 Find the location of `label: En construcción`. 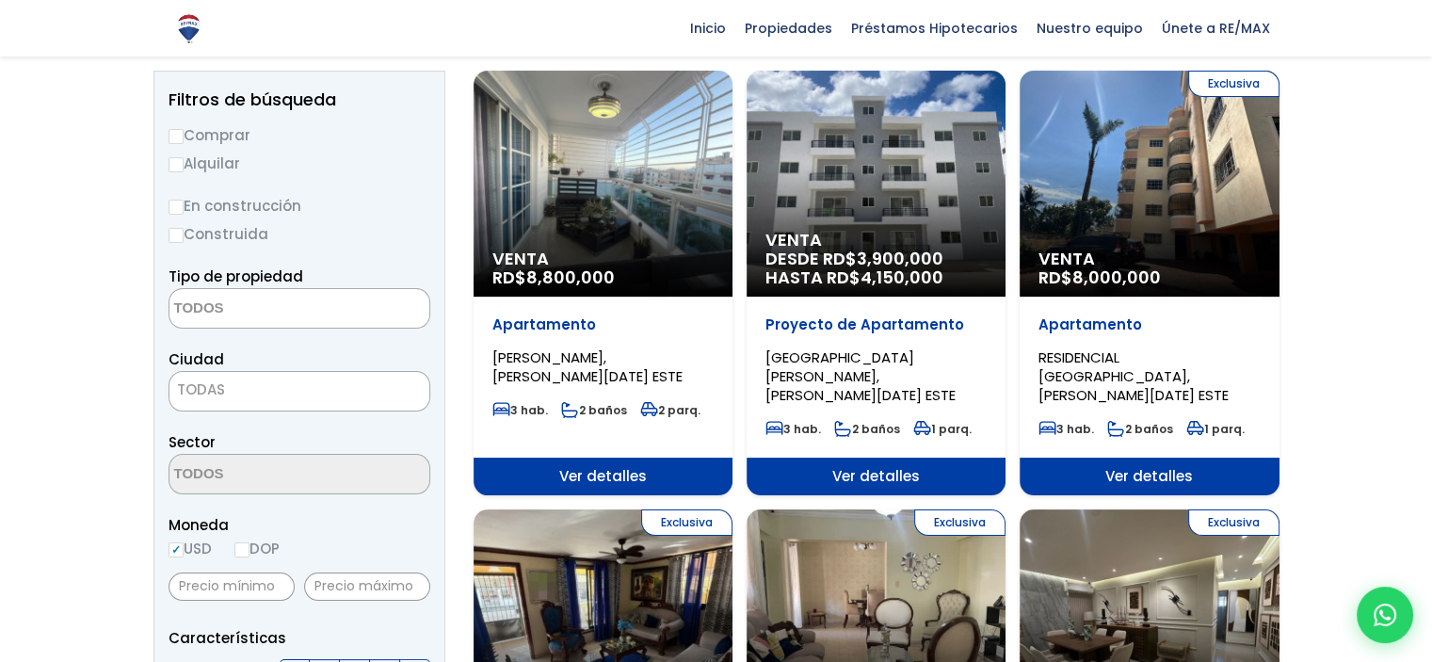

label: En construcción is located at coordinates (299, 205).